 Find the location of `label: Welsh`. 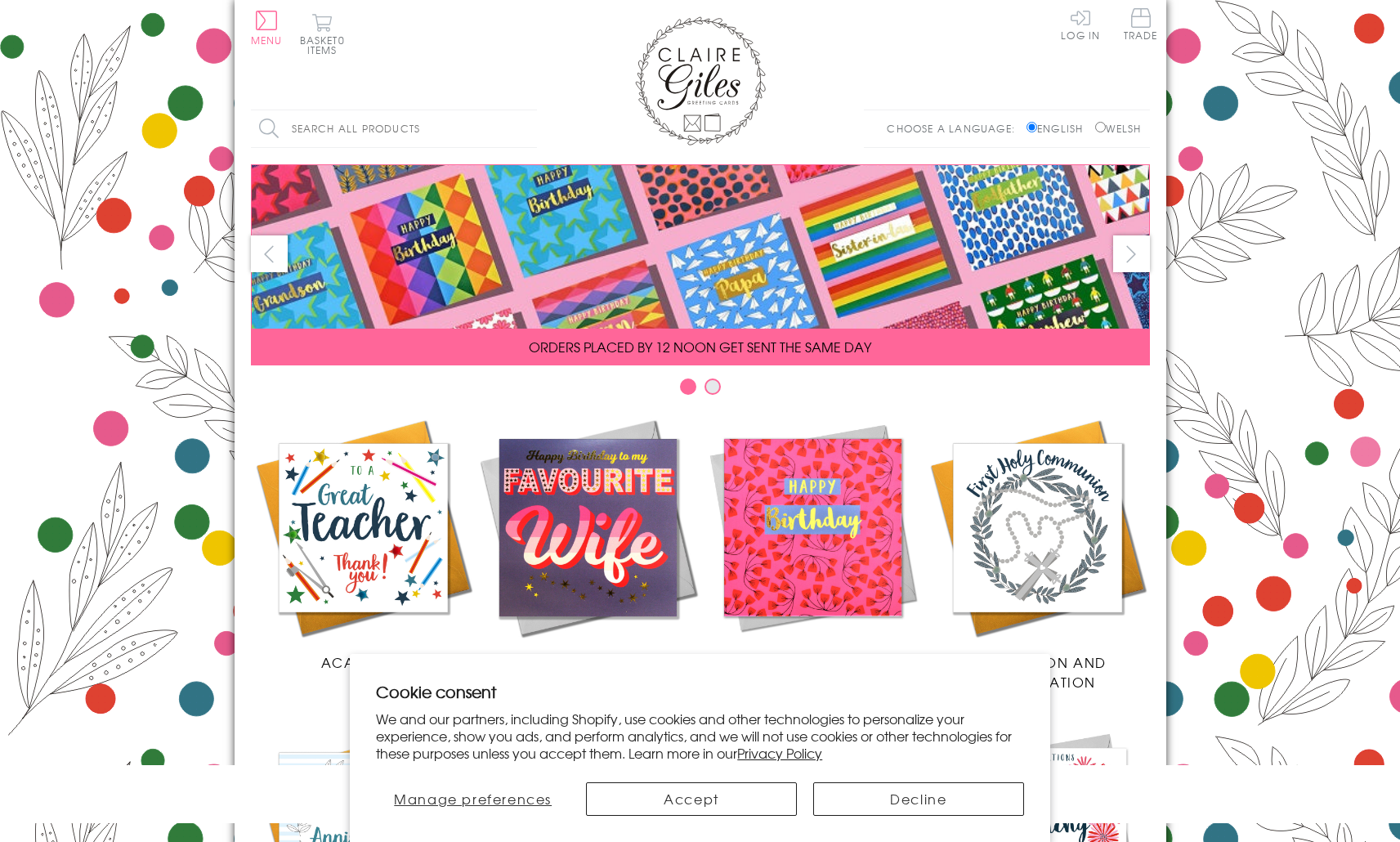

label: Welsh is located at coordinates (1118, 128).